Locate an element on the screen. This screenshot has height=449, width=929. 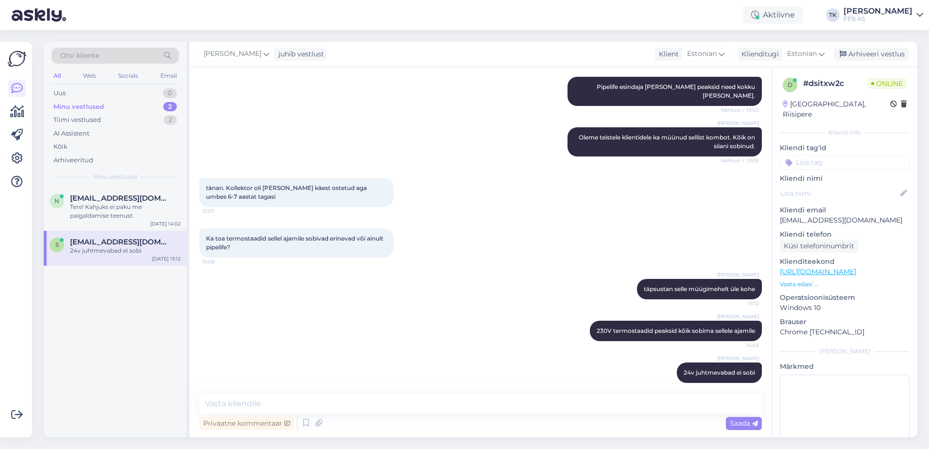
span: 13:07 is located at coordinates (220, 211).